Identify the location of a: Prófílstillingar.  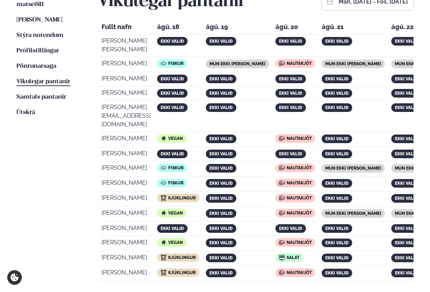
(38, 51).